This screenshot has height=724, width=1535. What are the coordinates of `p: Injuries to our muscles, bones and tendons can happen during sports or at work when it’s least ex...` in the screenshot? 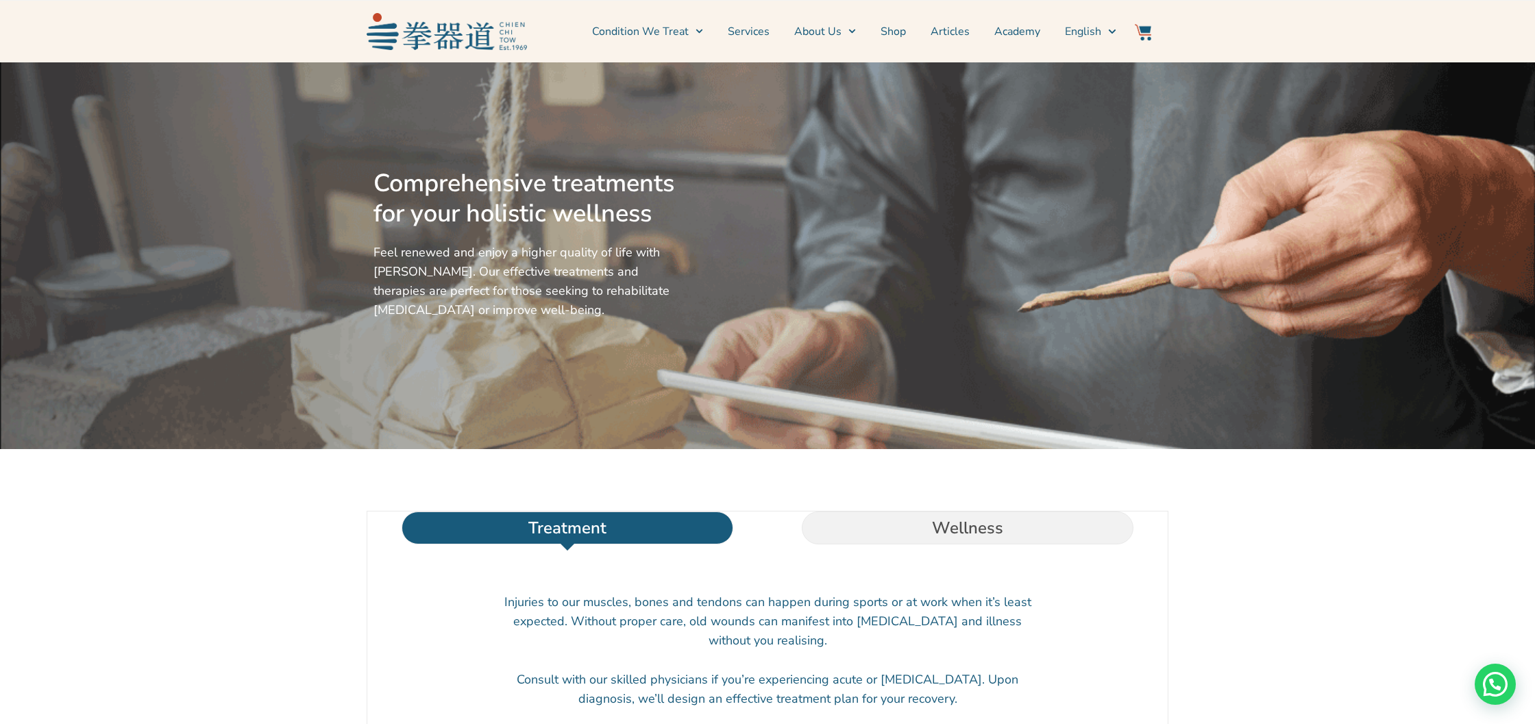 It's located at (767, 621).